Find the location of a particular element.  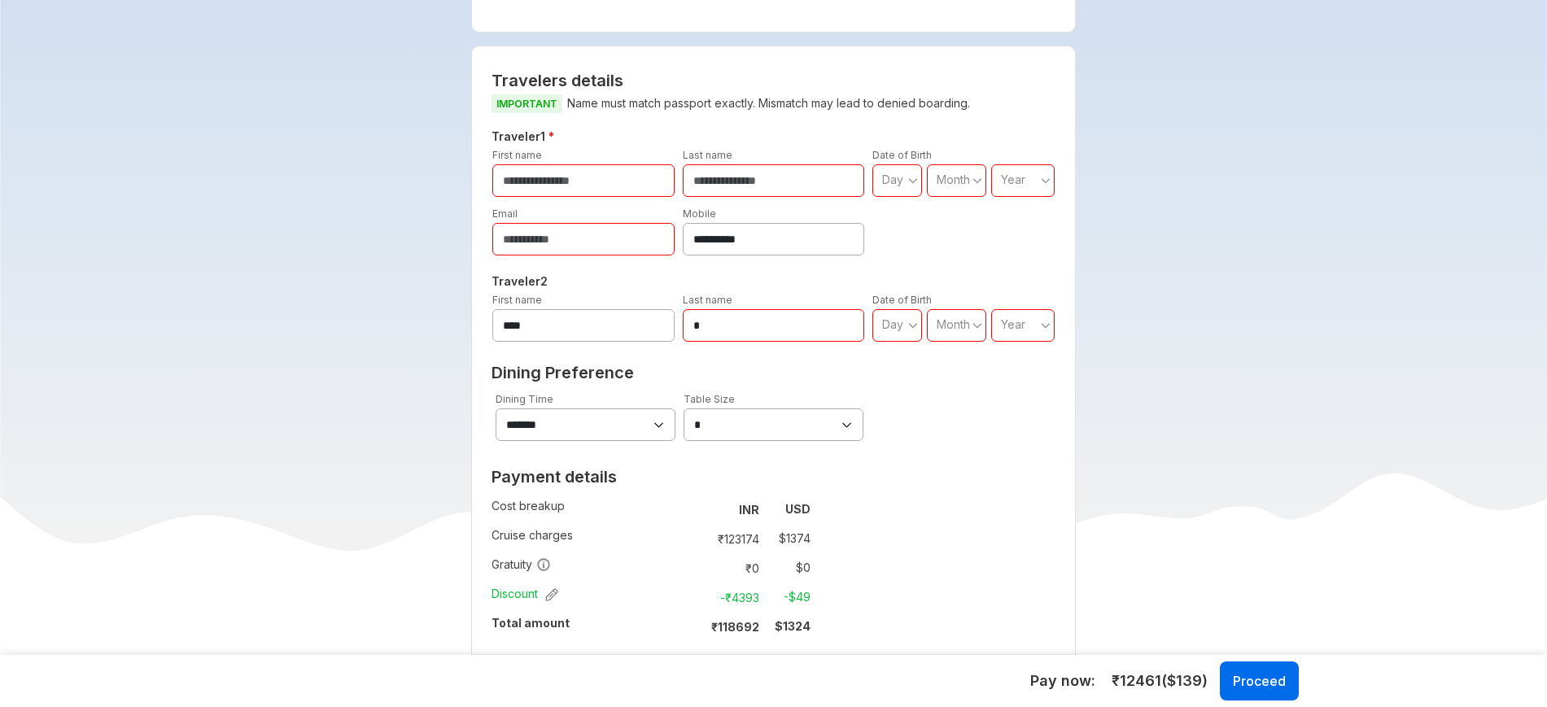

p: Name must match passport exactly. Mismatch may lead to denied boarding. is located at coordinates (773, 103).